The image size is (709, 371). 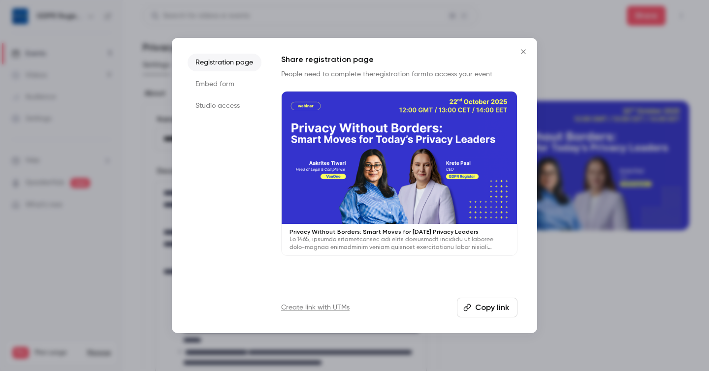 What do you see at coordinates (224, 63) in the screenshot?
I see `li: Registration page` at bounding box center [224, 63].